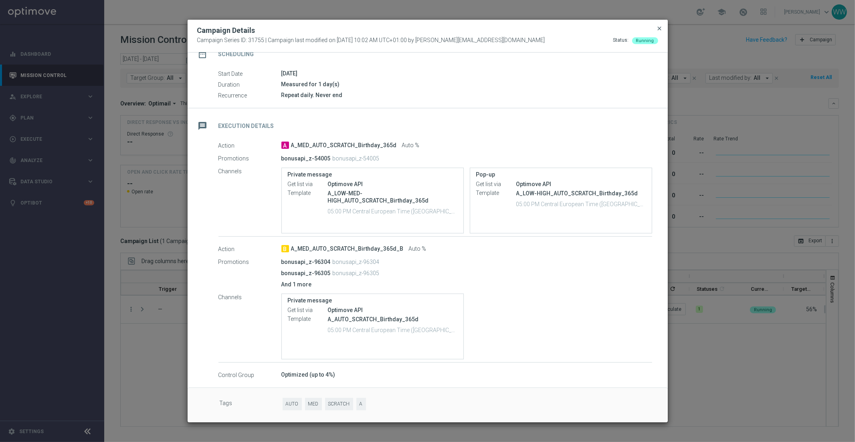 The image size is (855, 442). Describe the element at coordinates (226, 30) in the screenshot. I see `h2: Campaign Details` at that location.